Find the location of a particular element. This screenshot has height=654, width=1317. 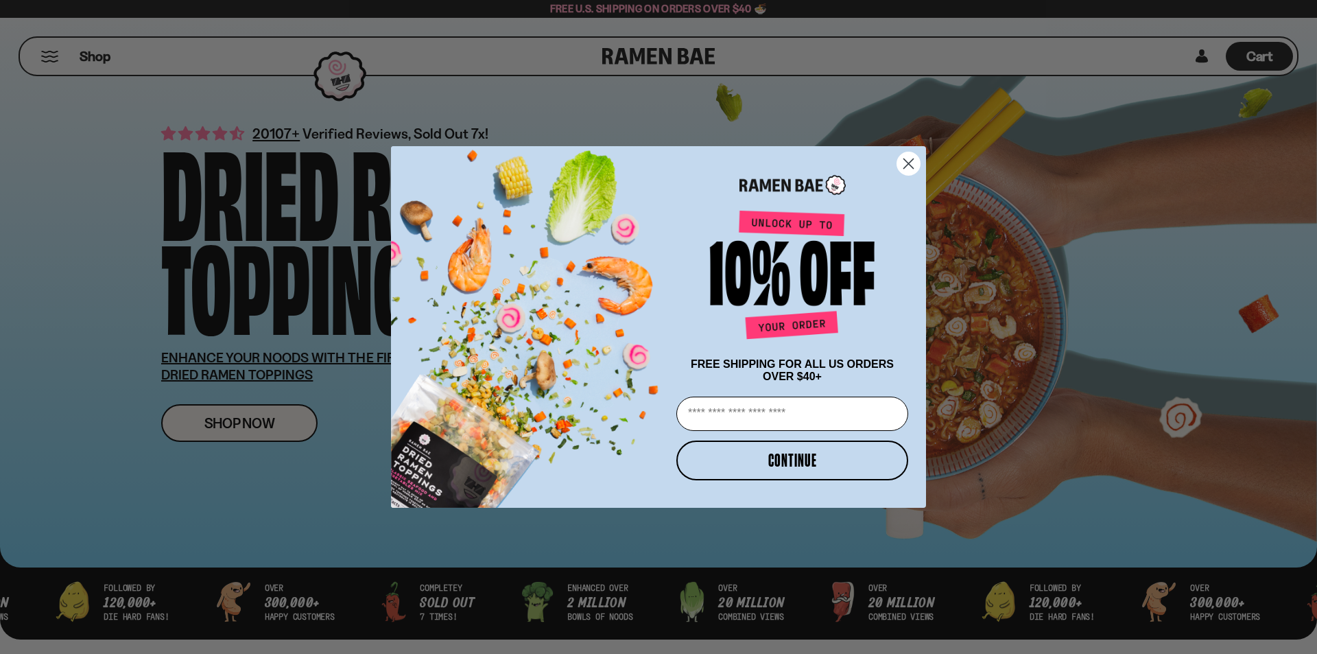

button: CONTINUE is located at coordinates (792, 460).